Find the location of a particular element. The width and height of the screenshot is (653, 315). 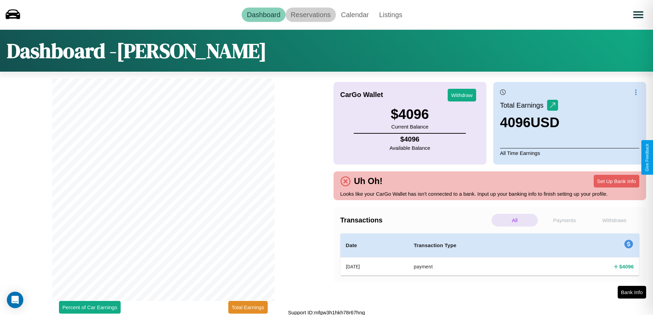

button: Percent of Car Earnings is located at coordinates (90, 307).